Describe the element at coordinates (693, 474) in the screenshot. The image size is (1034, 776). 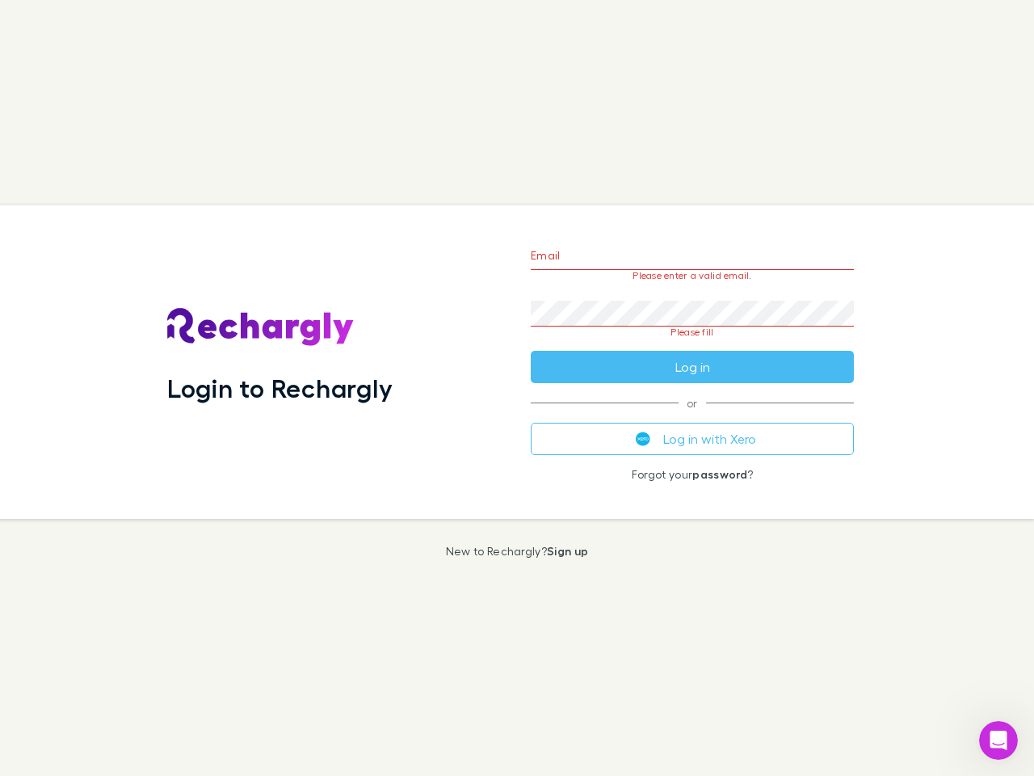
I see `p: Forgot your ?` at that location.